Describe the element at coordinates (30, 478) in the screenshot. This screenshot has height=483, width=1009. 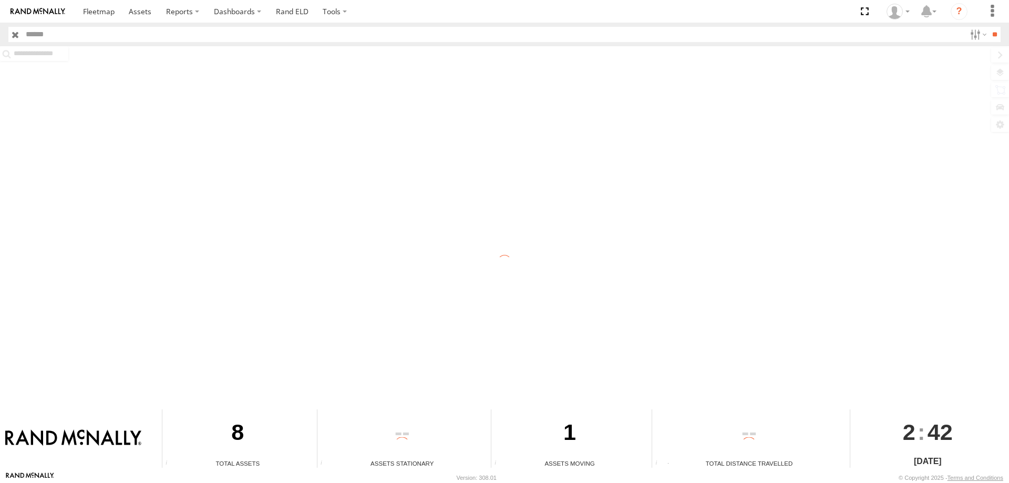
I see `a: Visit our Website` at that location.